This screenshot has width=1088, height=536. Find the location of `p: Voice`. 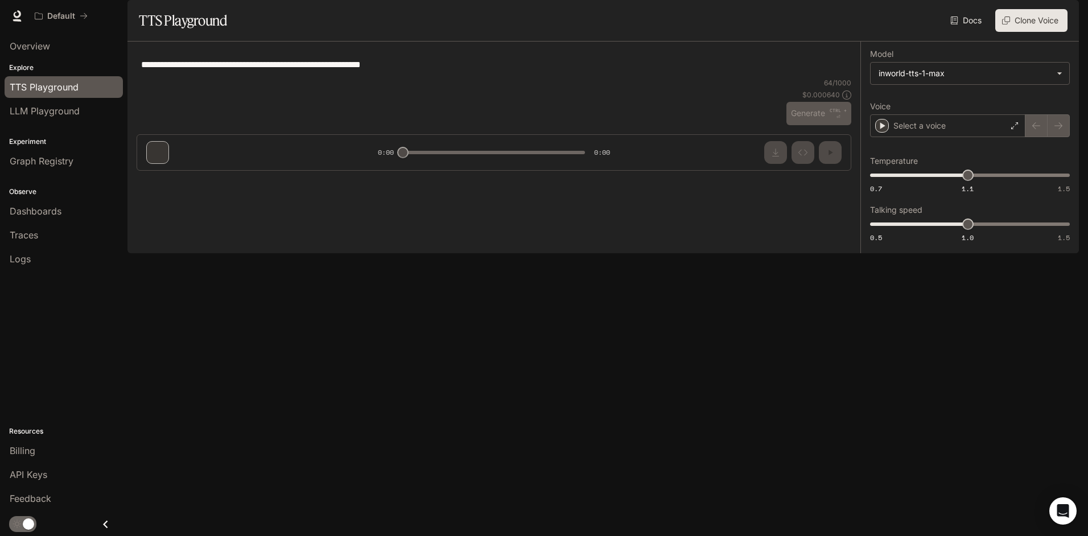

p: Voice is located at coordinates (880, 106).